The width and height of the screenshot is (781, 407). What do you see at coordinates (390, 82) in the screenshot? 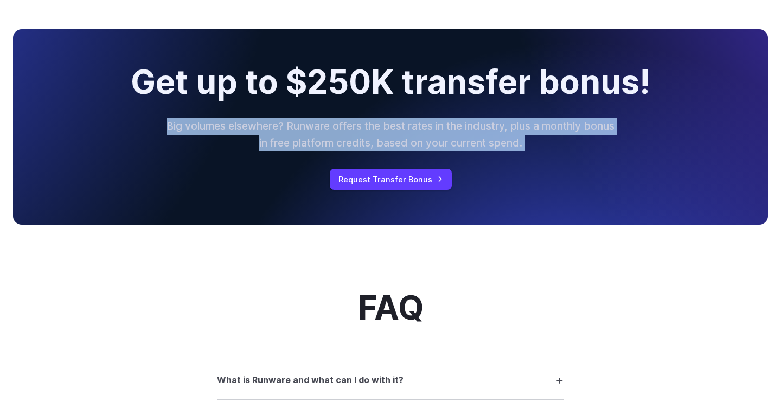
I see `h2: Get up to $250K transfer bonus!` at bounding box center [390, 82].